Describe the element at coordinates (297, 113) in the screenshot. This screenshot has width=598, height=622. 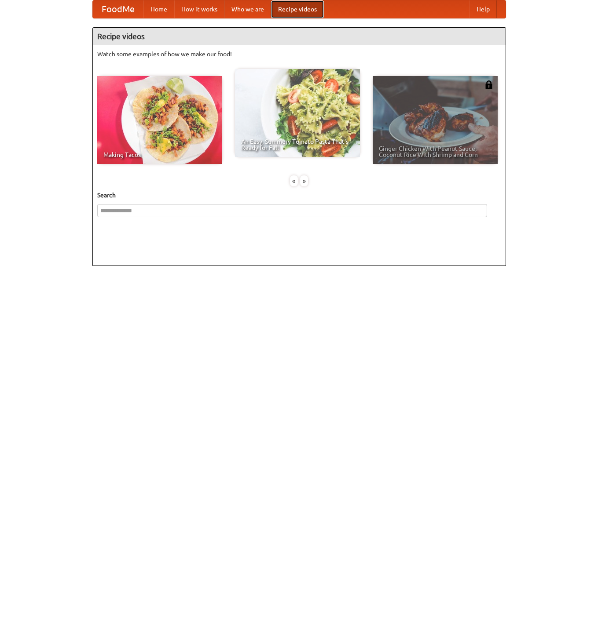
I see `a: An Easy, Summery Tomato Pasta That's Ready for Fall` at that location.